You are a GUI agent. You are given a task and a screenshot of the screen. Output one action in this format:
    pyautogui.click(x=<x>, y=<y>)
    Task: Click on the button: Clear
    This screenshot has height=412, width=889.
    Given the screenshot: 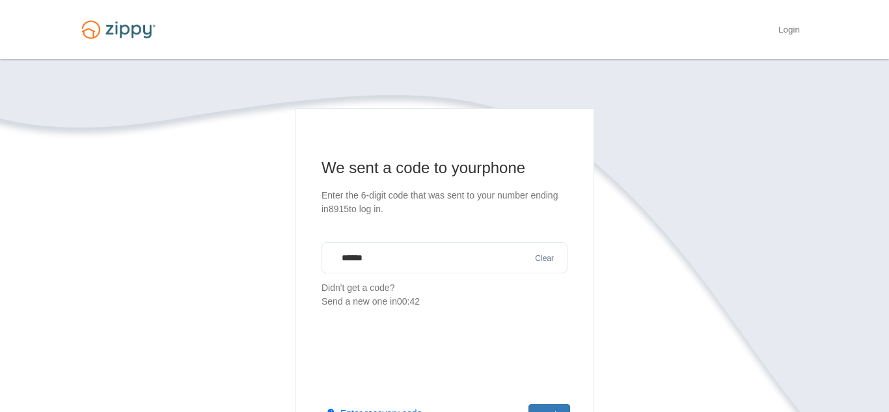 What is the action you would take?
    pyautogui.click(x=544, y=258)
    